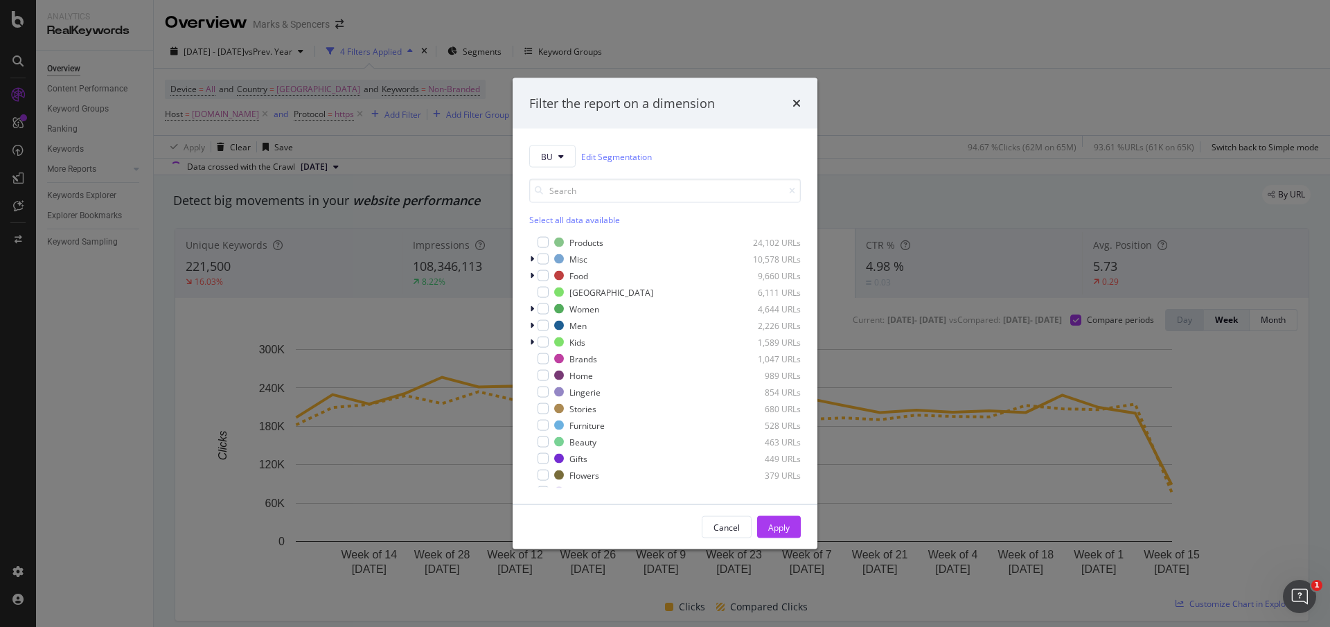  I want to click on div: Food, so click(578, 275).